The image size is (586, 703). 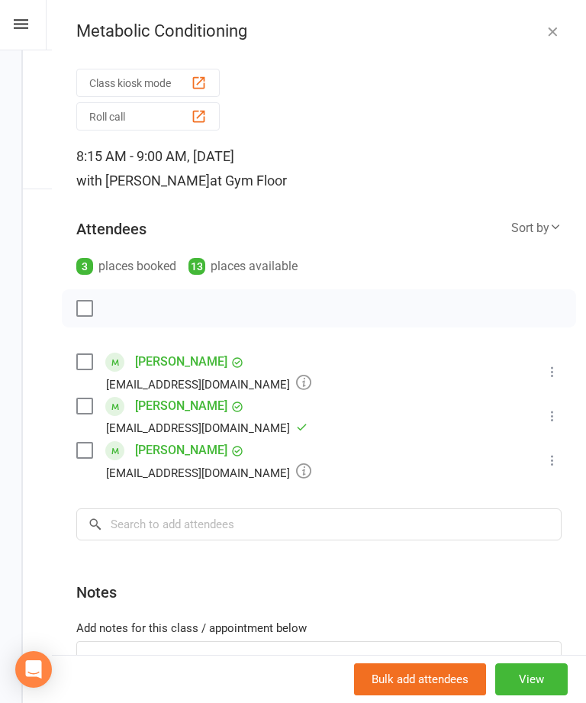 I want to click on div: Metabolic Conditioning, so click(x=319, y=31).